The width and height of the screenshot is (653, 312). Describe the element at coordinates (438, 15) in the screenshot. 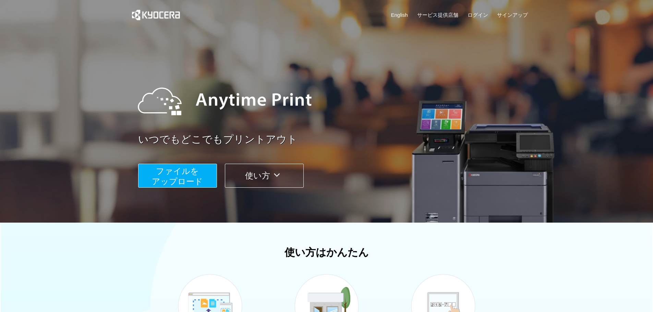

I see `a: サービス提供店舗` at that location.